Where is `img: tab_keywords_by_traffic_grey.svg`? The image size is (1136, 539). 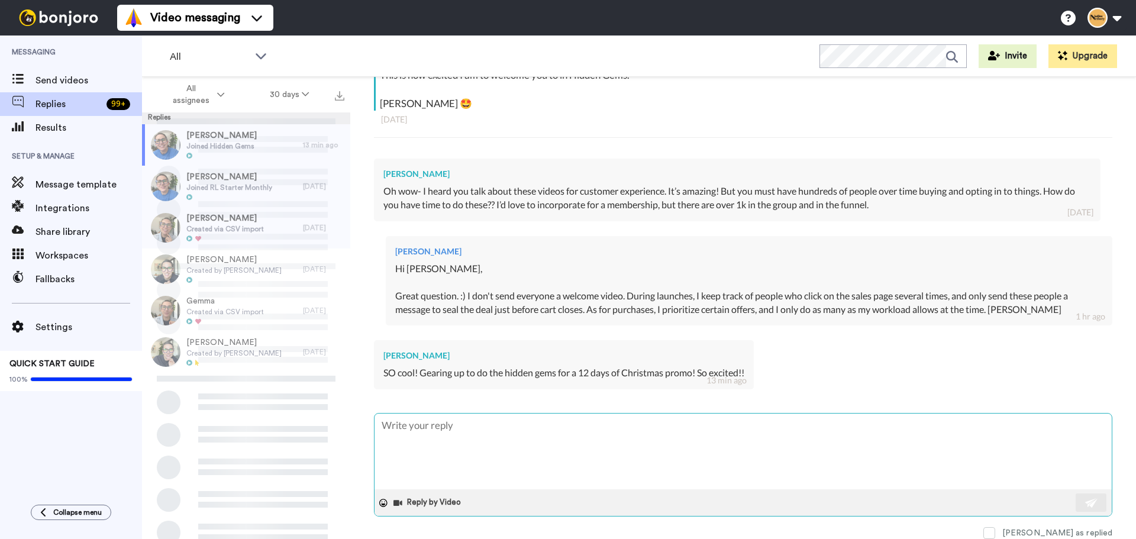
img: tab_keywords_by_traffic_grey.svg is located at coordinates (122, 73).